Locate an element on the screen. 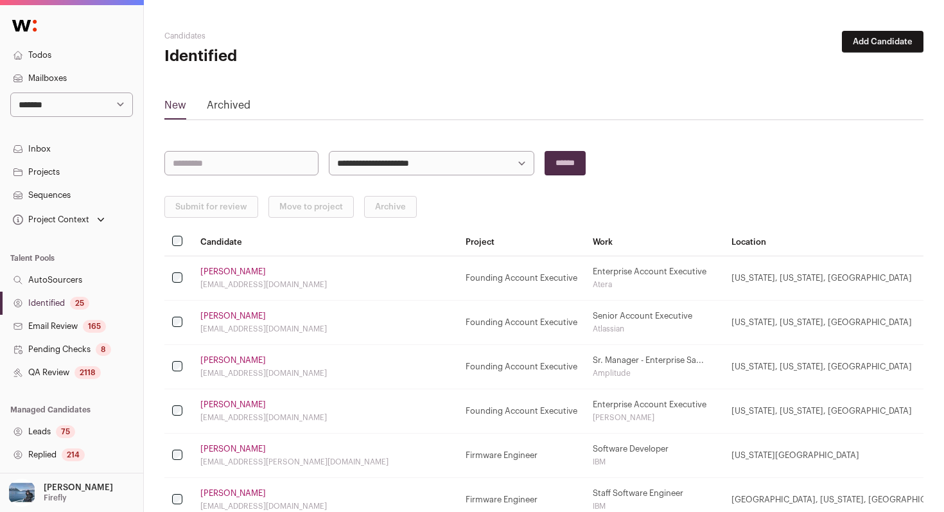  td: Software Developer is located at coordinates (654, 455).